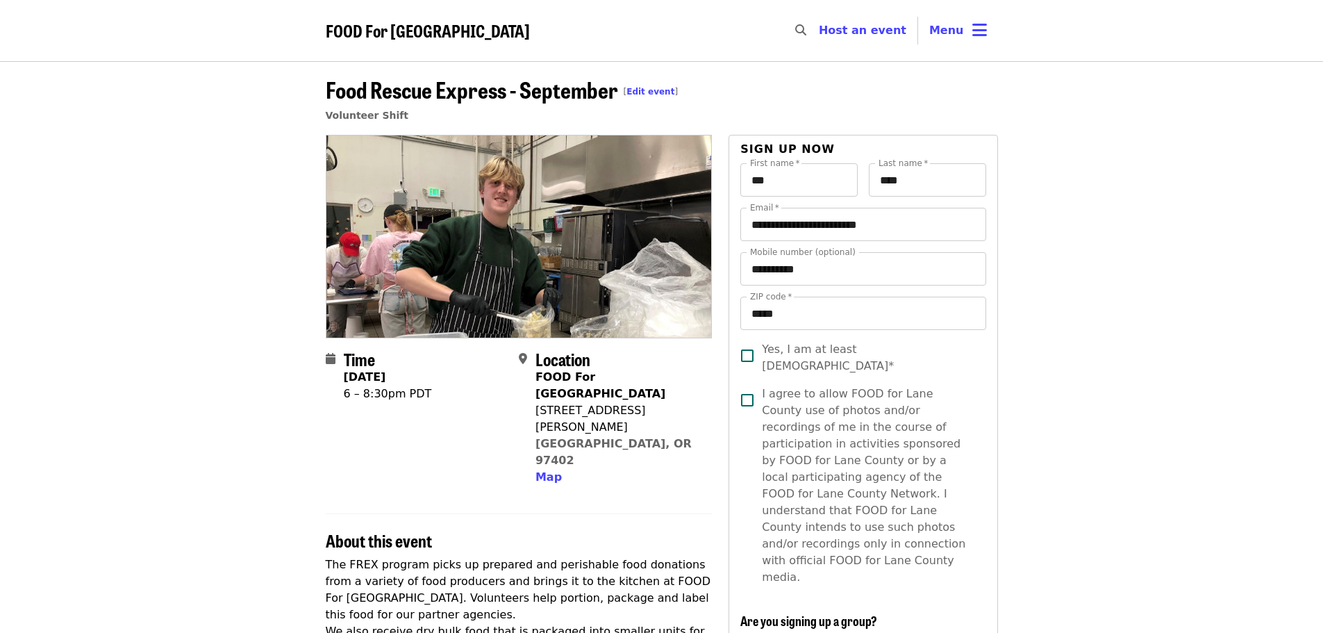  Describe the element at coordinates (367, 115) in the screenshot. I see `a: Volunteer Shift` at that location.